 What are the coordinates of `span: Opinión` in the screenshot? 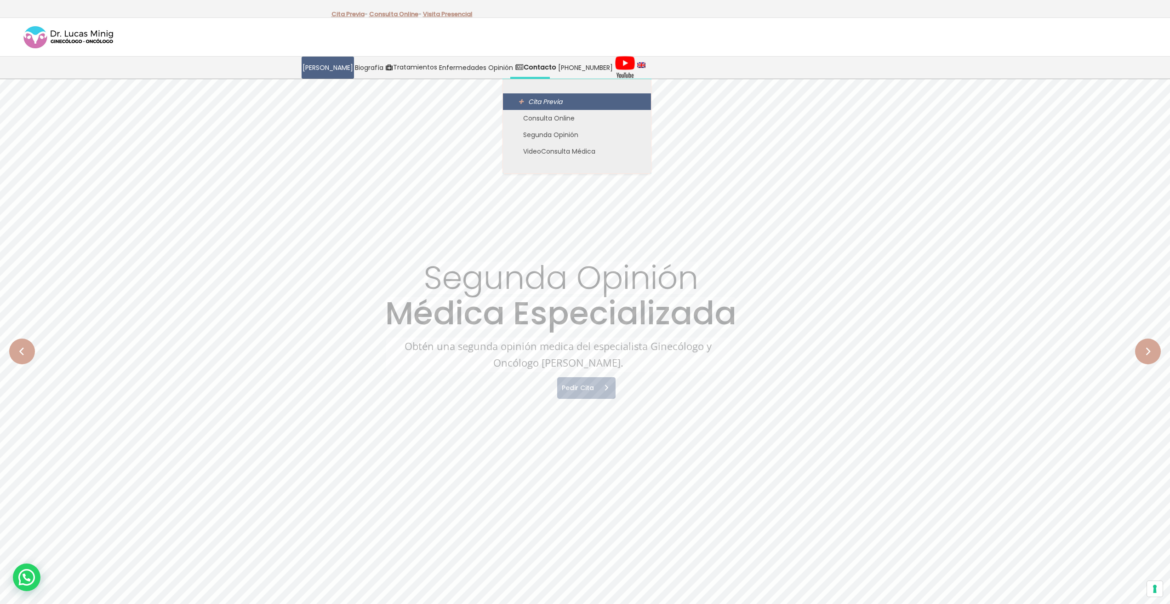 It's located at (501, 68).